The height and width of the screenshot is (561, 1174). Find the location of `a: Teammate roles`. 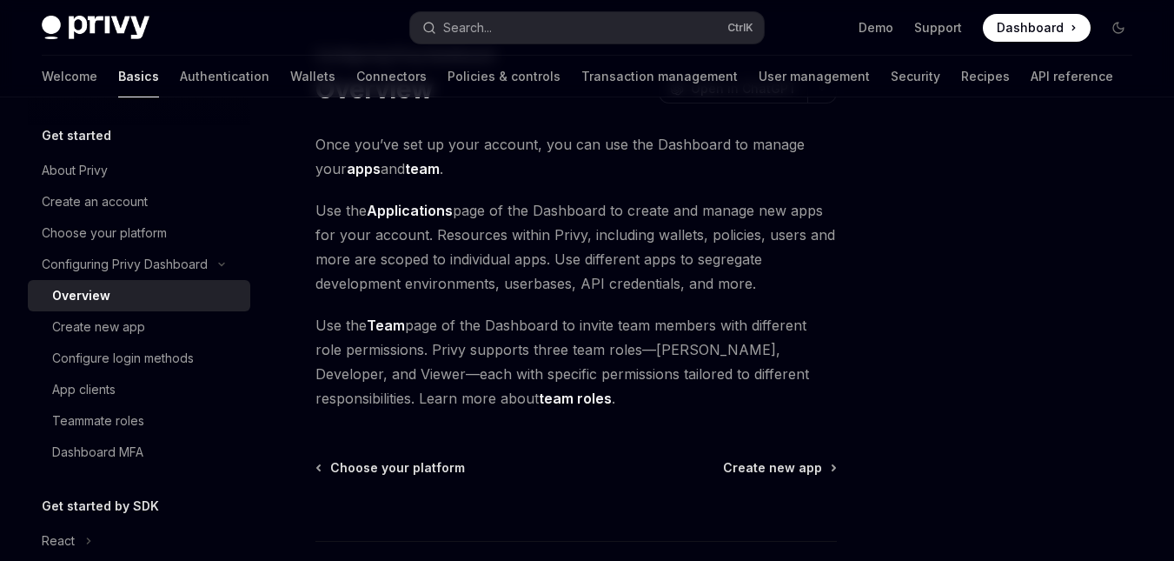

a: Teammate roles is located at coordinates (139, 421).